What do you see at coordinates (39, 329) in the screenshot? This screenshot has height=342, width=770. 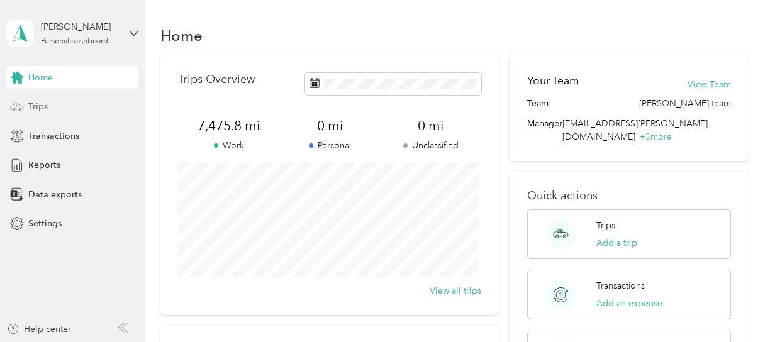 I see `div: Help center` at bounding box center [39, 329].